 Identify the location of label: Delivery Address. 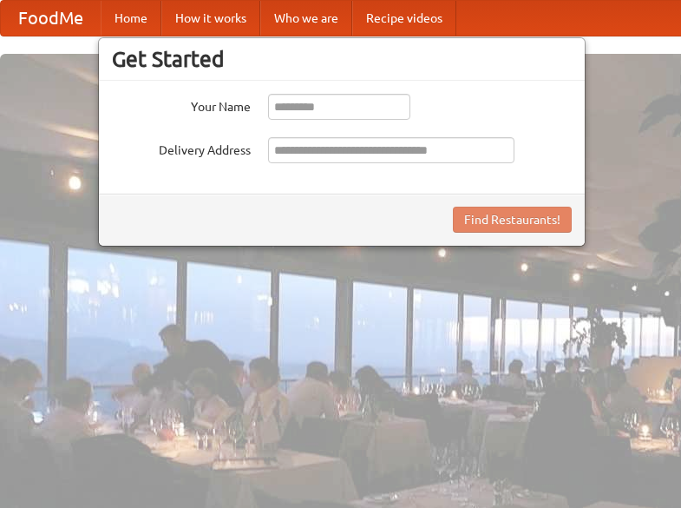
(181, 148).